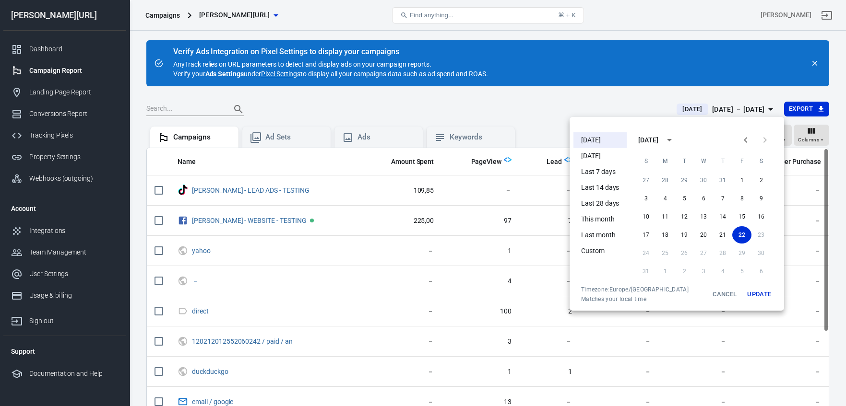  Describe the element at coordinates (646, 161) in the screenshot. I see `span: Sunday` at that location.